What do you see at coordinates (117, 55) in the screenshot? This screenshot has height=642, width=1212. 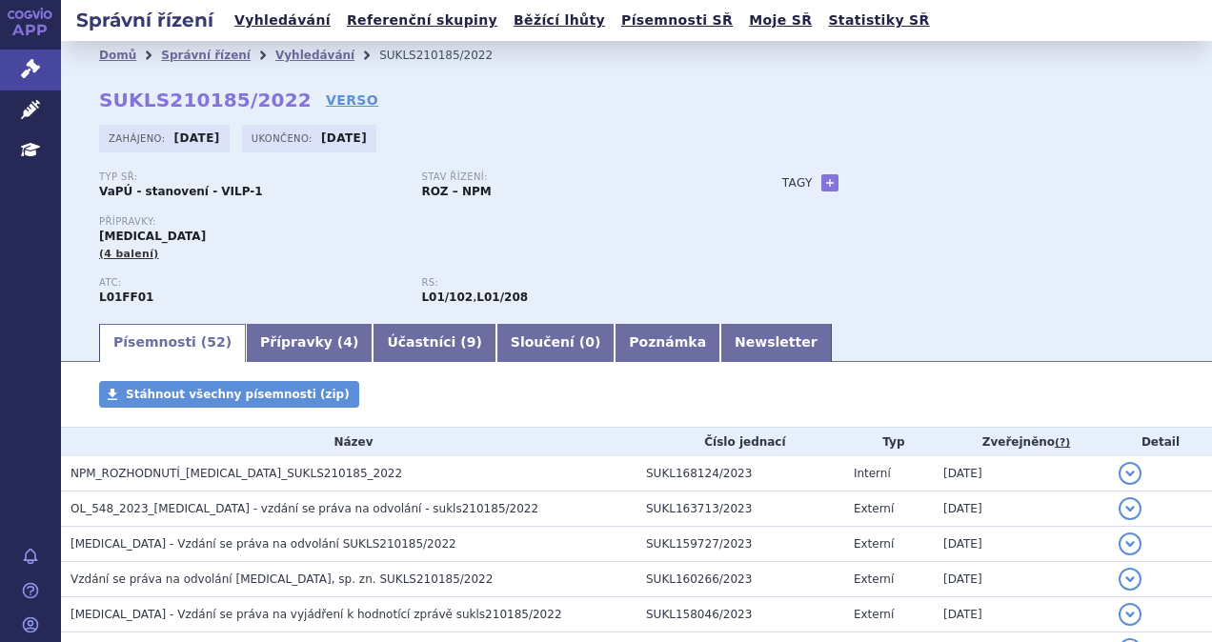 I see `a: Domů` at bounding box center [117, 55].